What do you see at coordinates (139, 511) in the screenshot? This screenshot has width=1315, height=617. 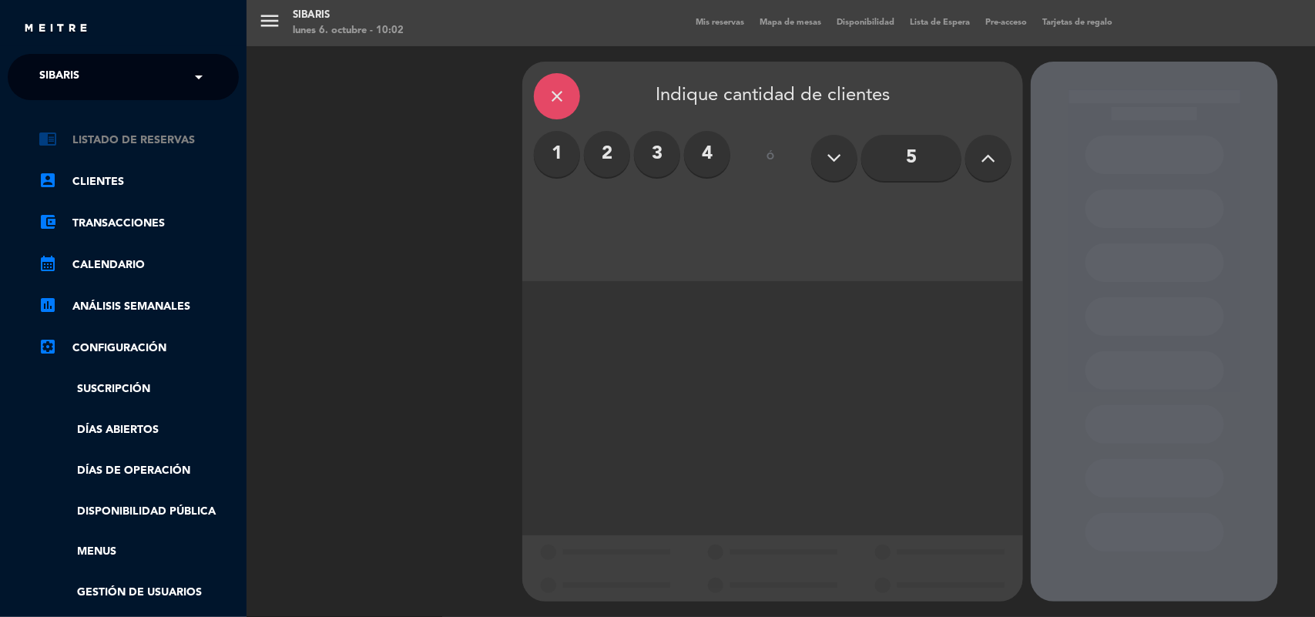 I see `a: Disponibilidad pública` at bounding box center [139, 511].